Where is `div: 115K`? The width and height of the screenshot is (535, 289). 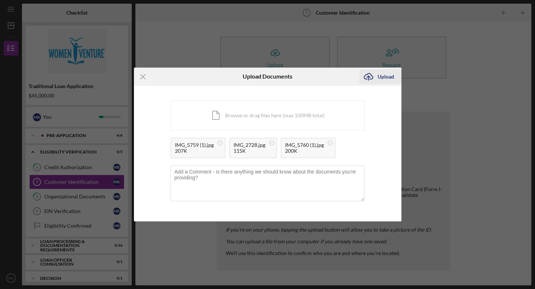
div: 115K is located at coordinates (249, 151).